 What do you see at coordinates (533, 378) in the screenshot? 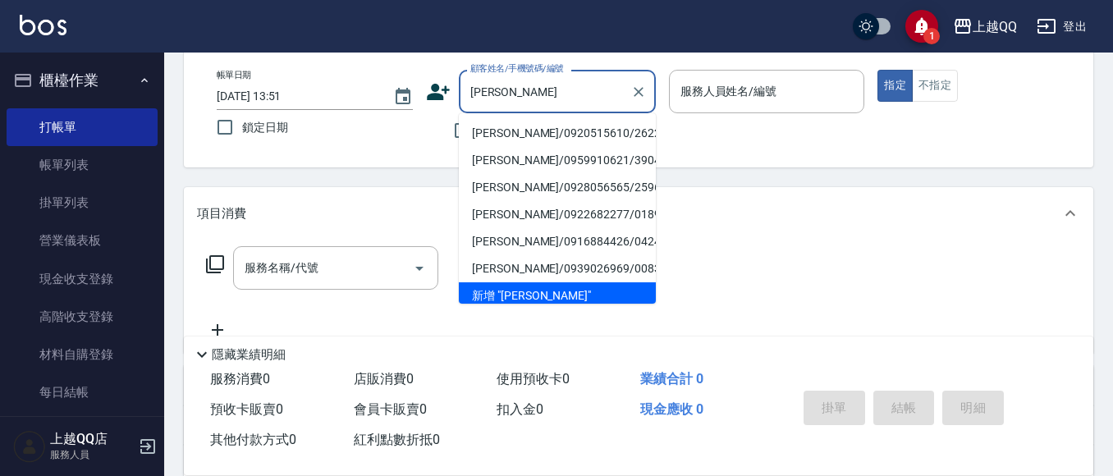
I see `span: 使用預收卡 0` at bounding box center [533, 378].